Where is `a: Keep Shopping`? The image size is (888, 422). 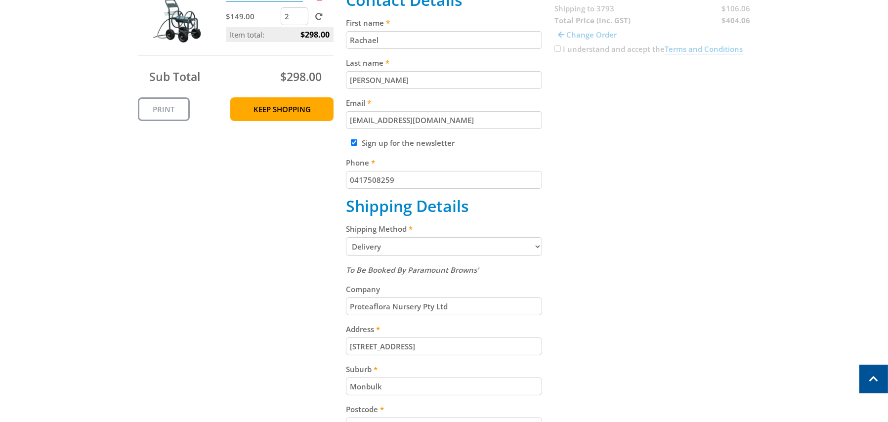
a: Keep Shopping is located at coordinates (282, 109).